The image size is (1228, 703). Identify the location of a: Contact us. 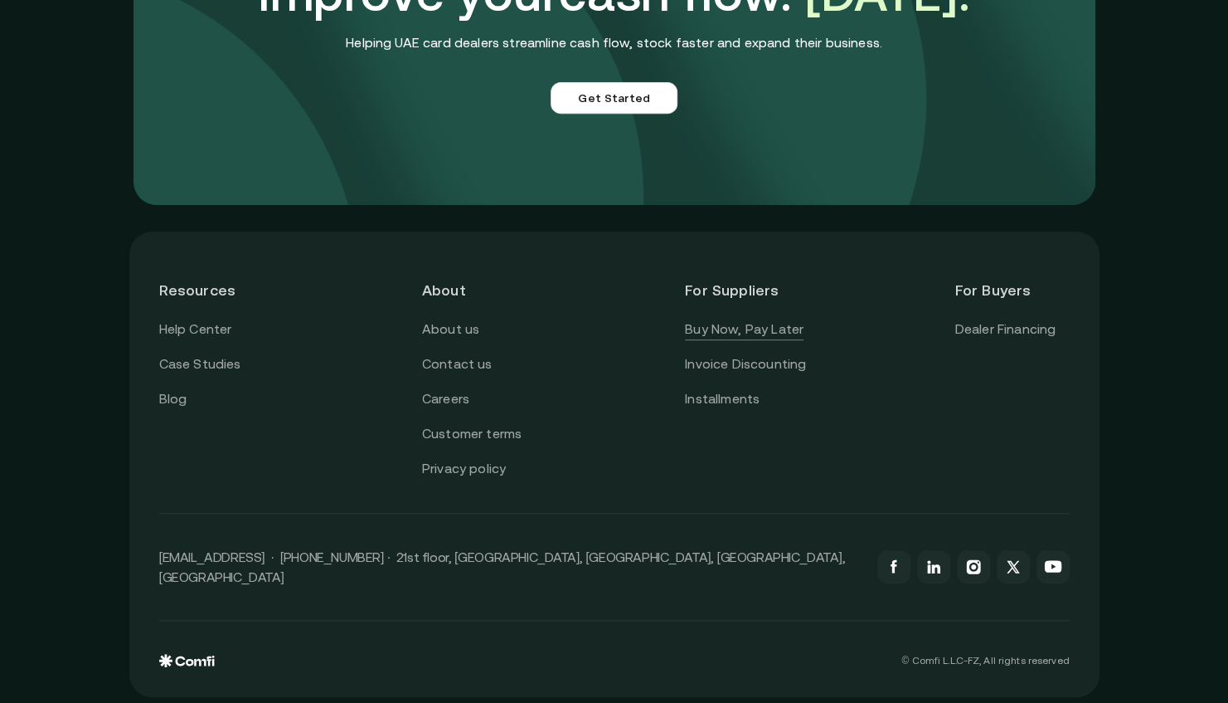
(457, 364).